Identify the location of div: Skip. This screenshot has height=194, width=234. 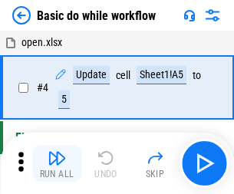
(155, 174).